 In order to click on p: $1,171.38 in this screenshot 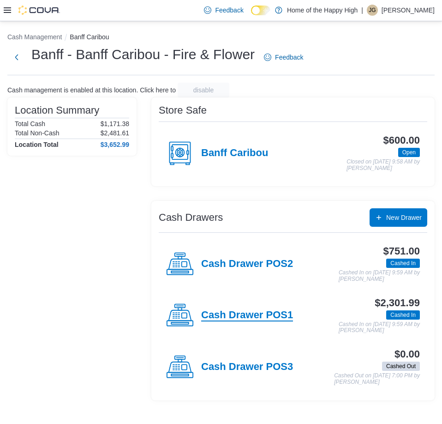, I will do `click(115, 124)`.